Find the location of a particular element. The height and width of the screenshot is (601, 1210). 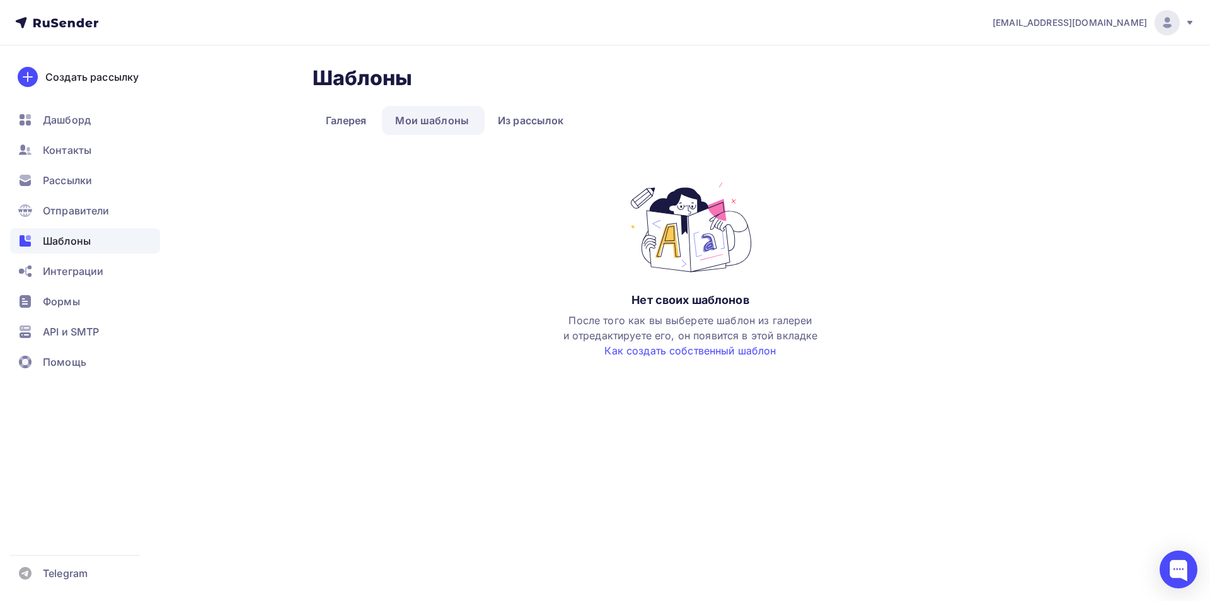

a: Формы is located at coordinates (85, 301).